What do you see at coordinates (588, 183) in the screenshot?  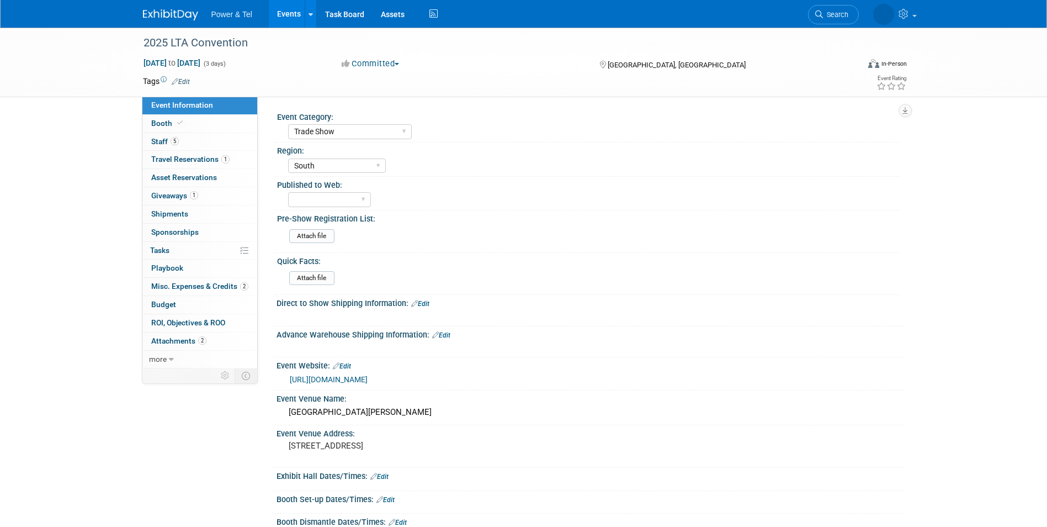 I see `div: Published to Web:` at bounding box center [588, 183].